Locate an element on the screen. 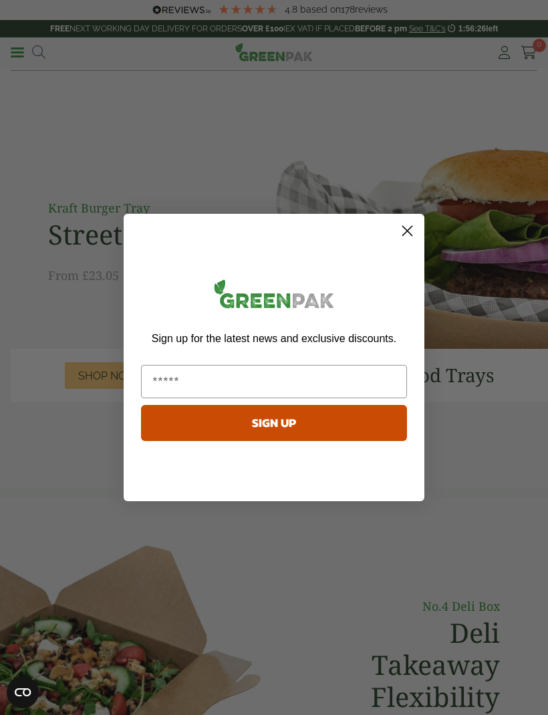 This screenshot has width=548, height=715. button: Open CMP widget is located at coordinates (23, 693).